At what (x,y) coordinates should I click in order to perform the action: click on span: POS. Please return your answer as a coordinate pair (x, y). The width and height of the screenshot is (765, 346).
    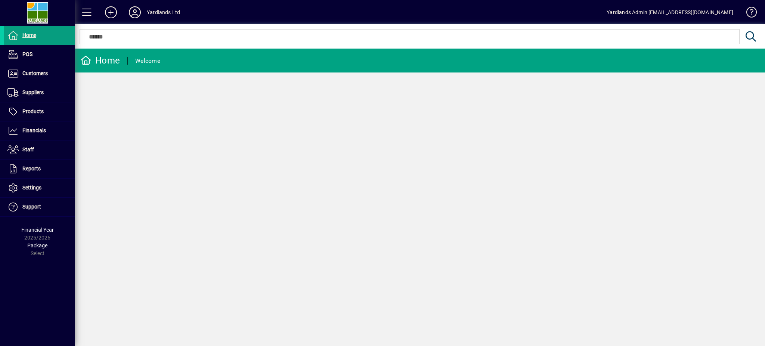
    Looking at the image, I should click on (27, 54).